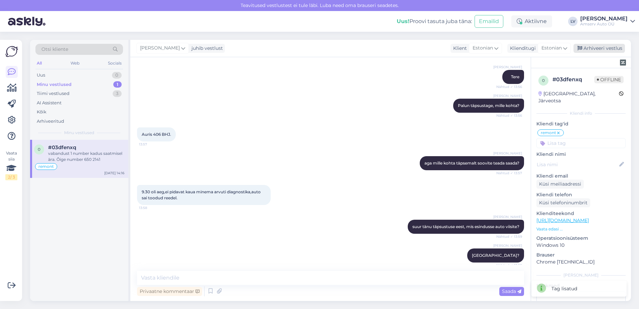 This screenshot has width=639, height=309. What do you see at coordinates (151, 144) in the screenshot?
I see `span: 13:57` at bounding box center [151, 144].